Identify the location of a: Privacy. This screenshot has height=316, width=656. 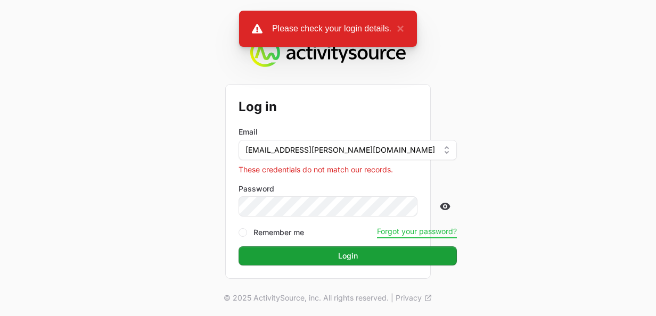
(414, 298).